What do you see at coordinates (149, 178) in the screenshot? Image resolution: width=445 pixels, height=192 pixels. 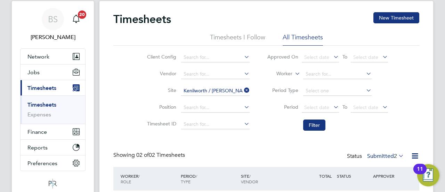 I see `div: WORKER` at bounding box center [149, 178].